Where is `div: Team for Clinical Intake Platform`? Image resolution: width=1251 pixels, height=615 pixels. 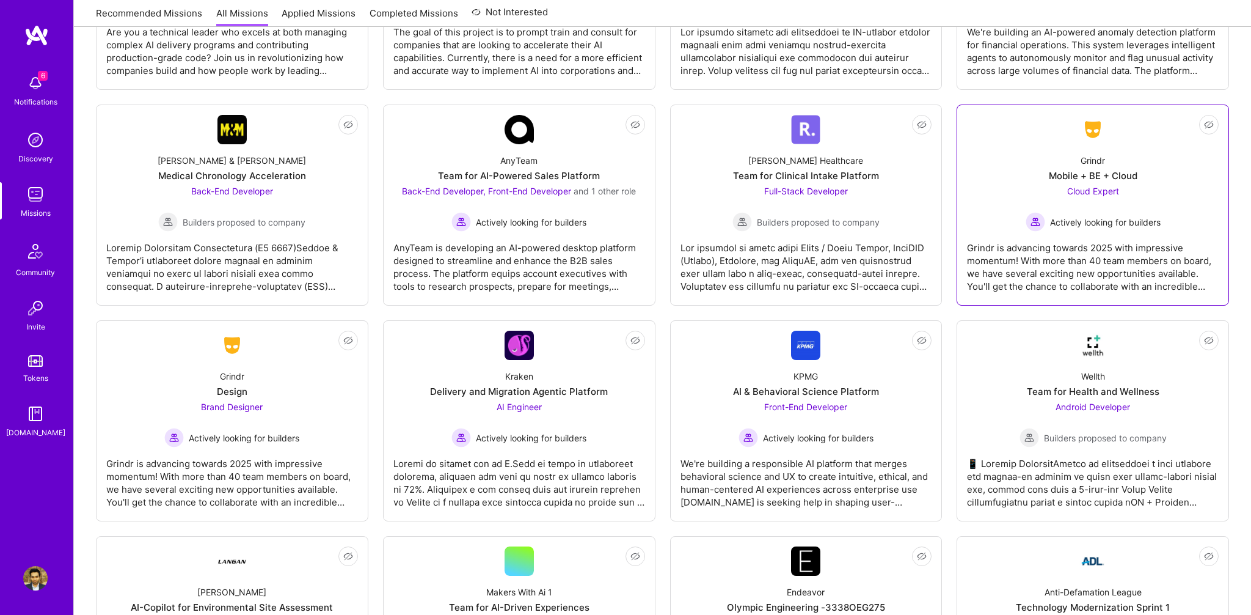
div: Team for Clinical Intake Platform is located at coordinates (806, 175).